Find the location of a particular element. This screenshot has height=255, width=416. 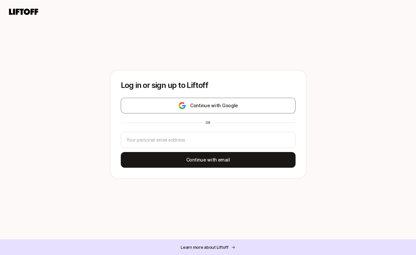

input: Your personal email address is located at coordinates (208, 140).